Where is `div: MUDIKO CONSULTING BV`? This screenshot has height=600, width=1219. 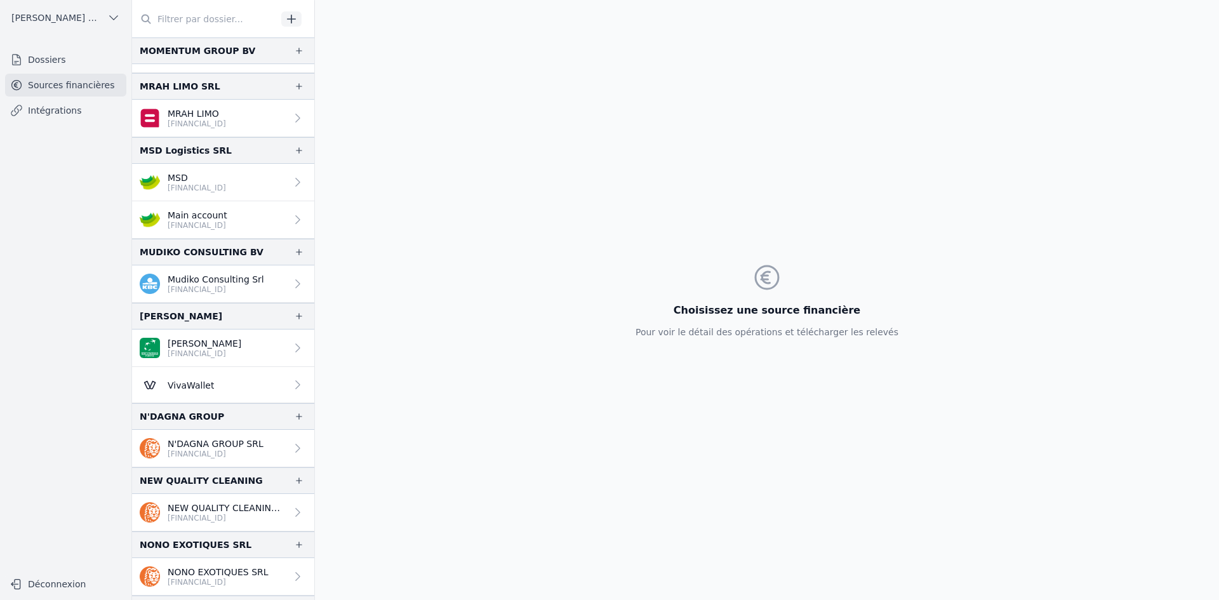
div: MUDIKO CONSULTING BV is located at coordinates (201, 252).